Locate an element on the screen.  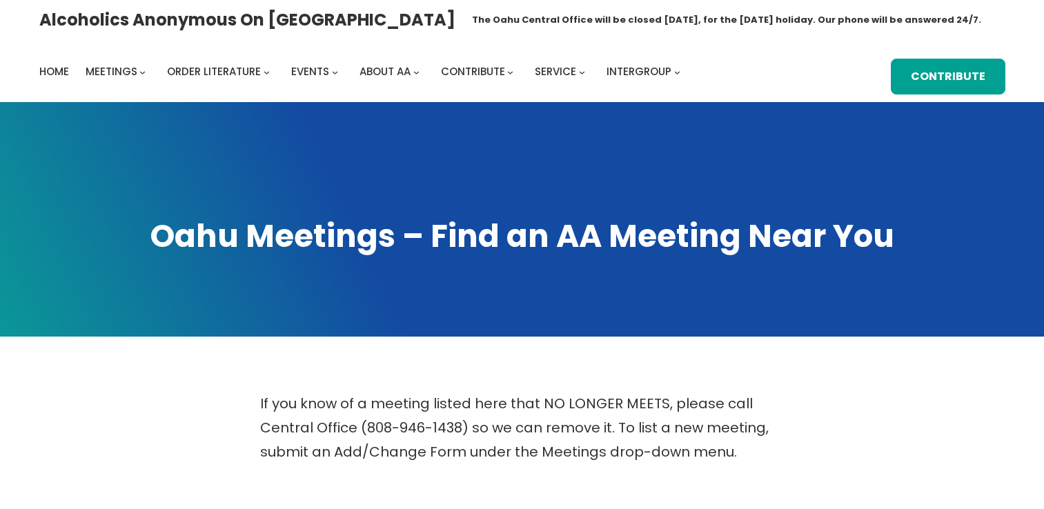
a: Events is located at coordinates (310, 72).